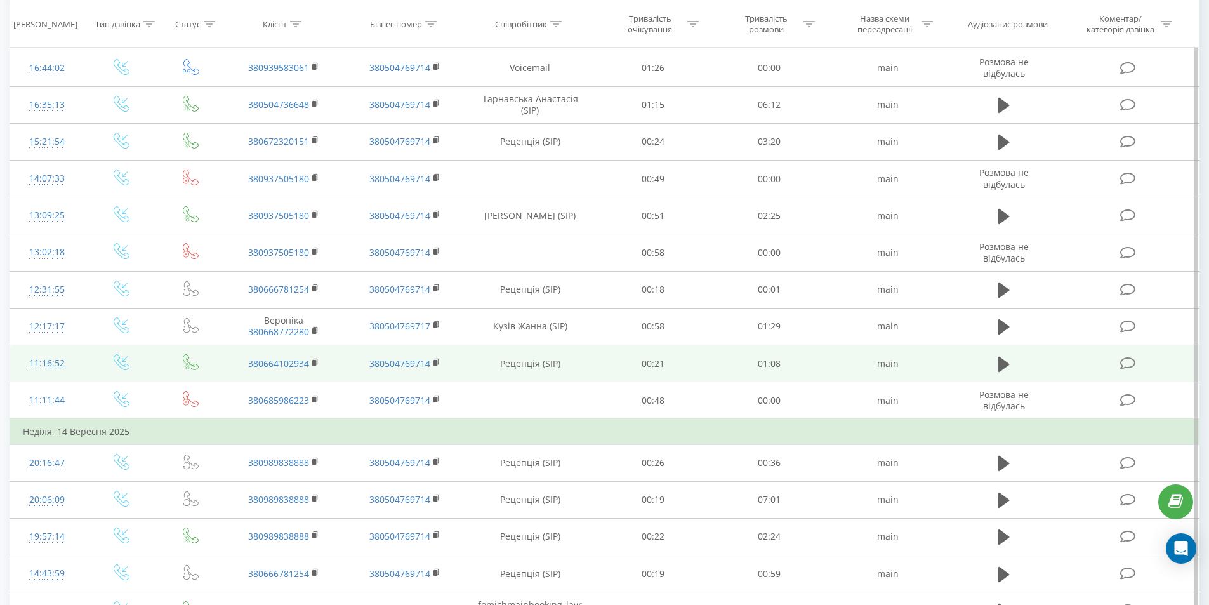 The width and height of the screenshot is (1209, 605). What do you see at coordinates (653, 105) in the screenshot?
I see `td: 01:15` at bounding box center [653, 105].